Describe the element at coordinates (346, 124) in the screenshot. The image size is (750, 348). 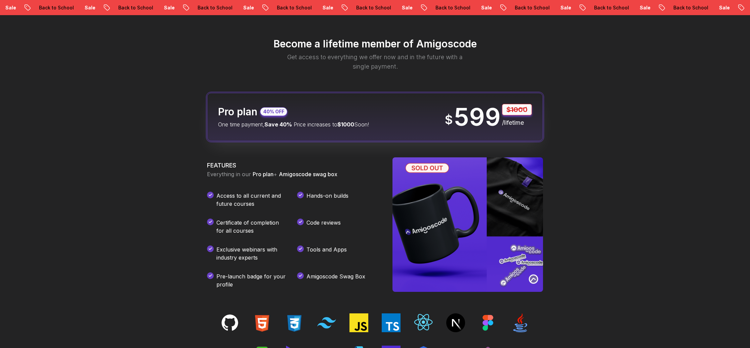
I see `span: $1000` at that location.